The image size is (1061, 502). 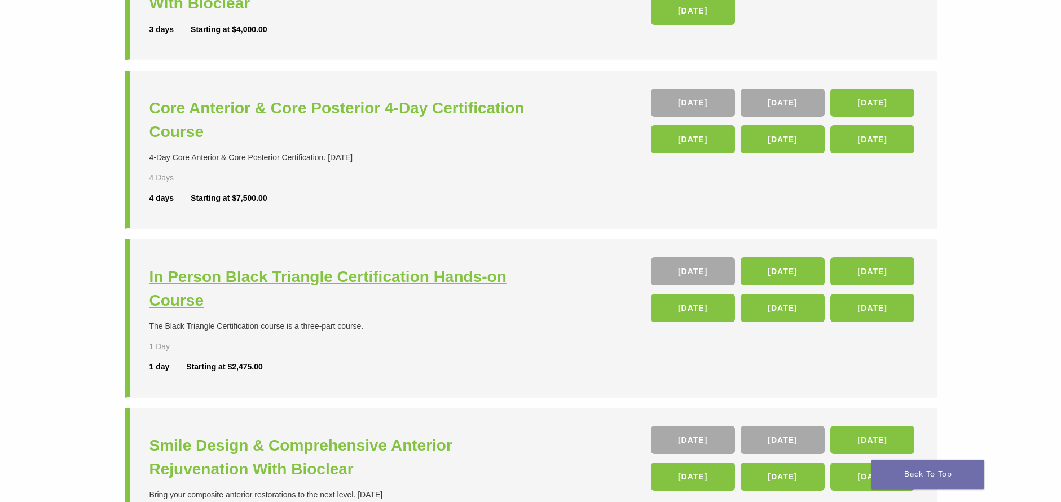 What do you see at coordinates (228, 29) in the screenshot?
I see `div: Starting at $4,000.00` at bounding box center [228, 29].